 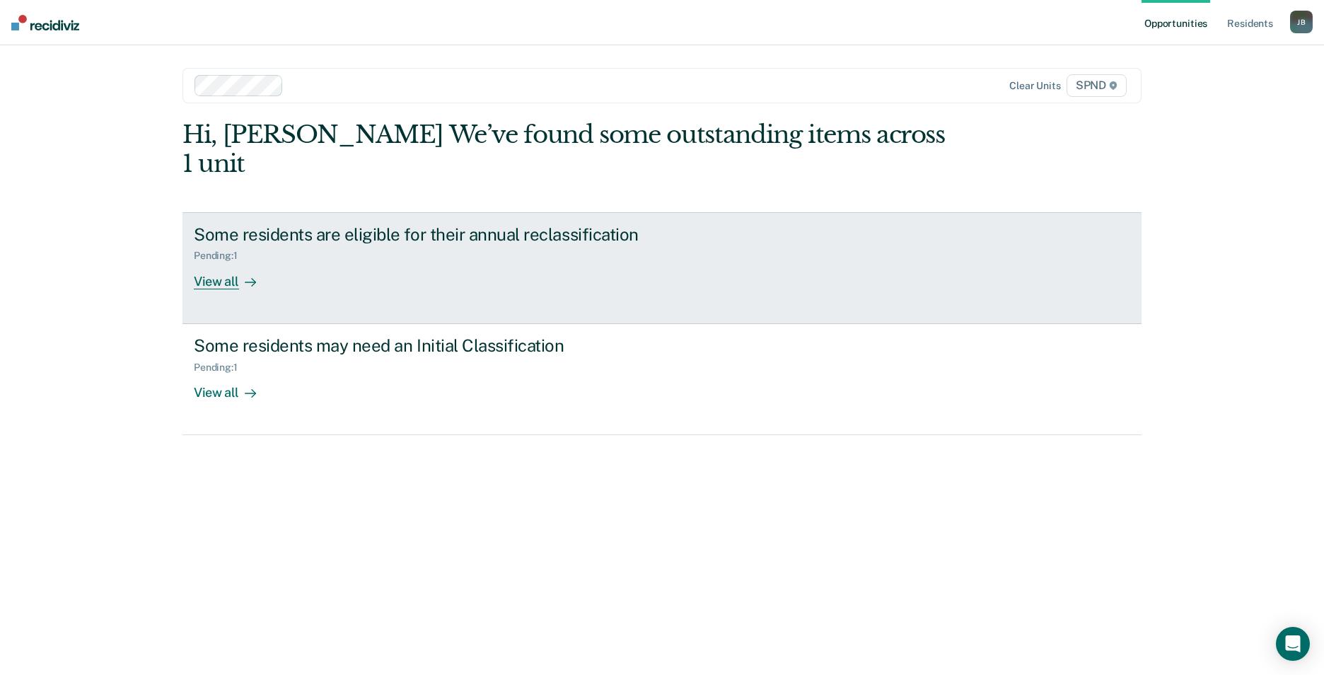 I want to click on button: JB, so click(x=1301, y=22).